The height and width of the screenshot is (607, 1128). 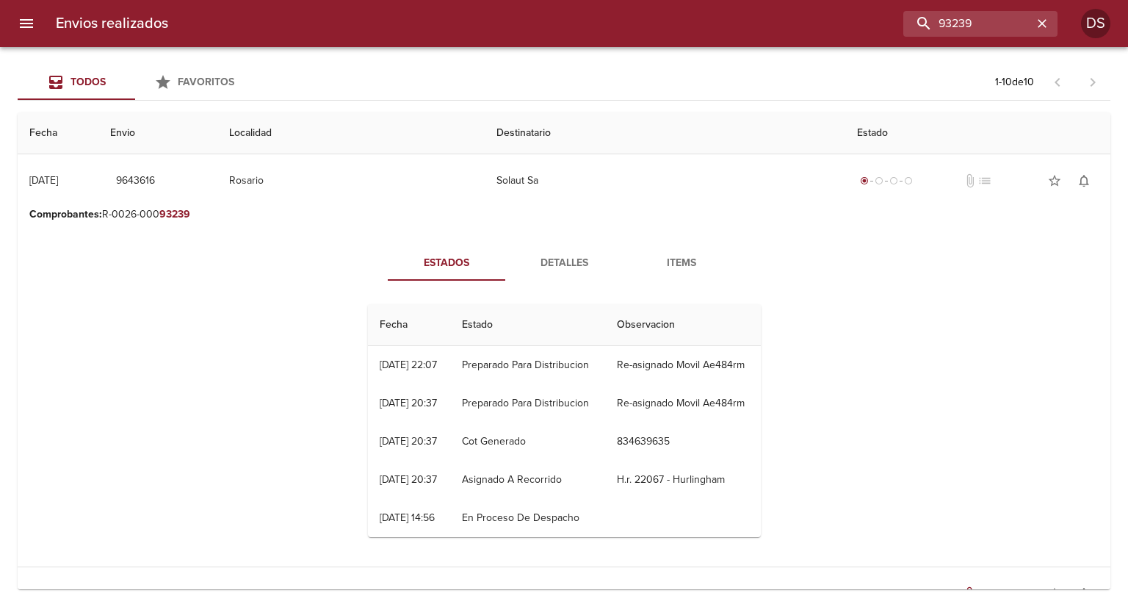 What do you see at coordinates (527, 441) in the screenshot?
I see `td: Cot Generado` at bounding box center [527, 441].